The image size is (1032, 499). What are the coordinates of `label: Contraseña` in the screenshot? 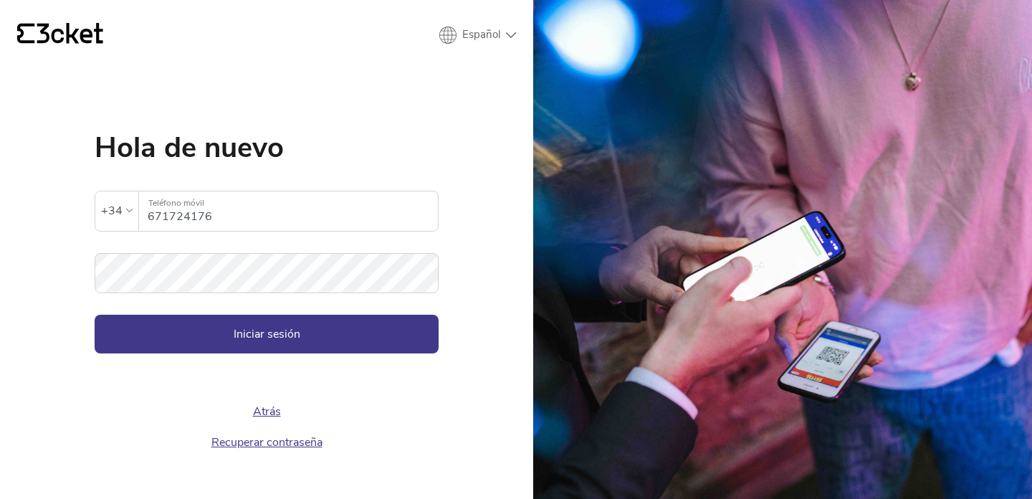 It's located at (267, 264).